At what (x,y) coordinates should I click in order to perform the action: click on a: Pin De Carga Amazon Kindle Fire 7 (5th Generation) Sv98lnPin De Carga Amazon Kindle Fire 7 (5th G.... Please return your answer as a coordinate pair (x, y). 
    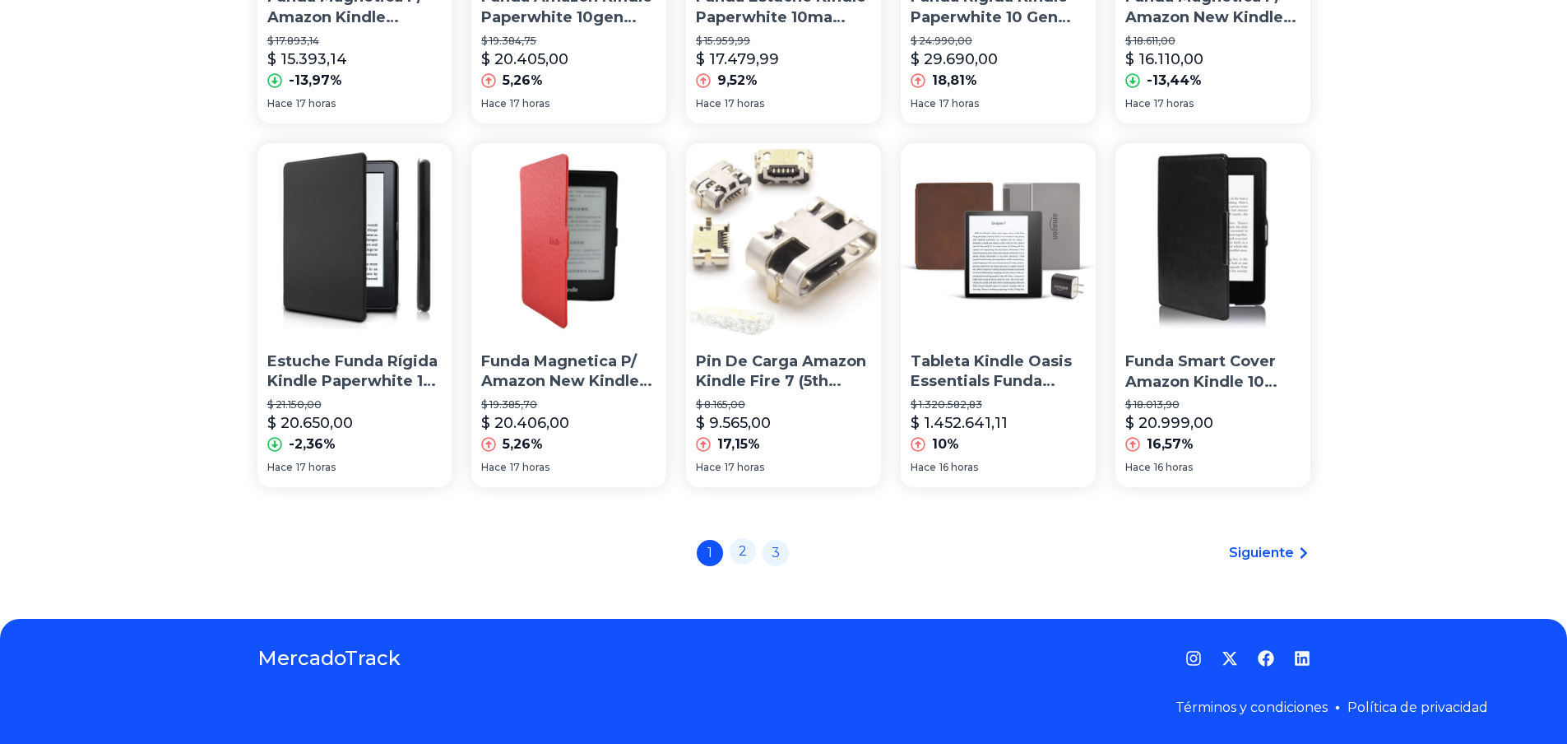
    Looking at the image, I should click on (783, 315).